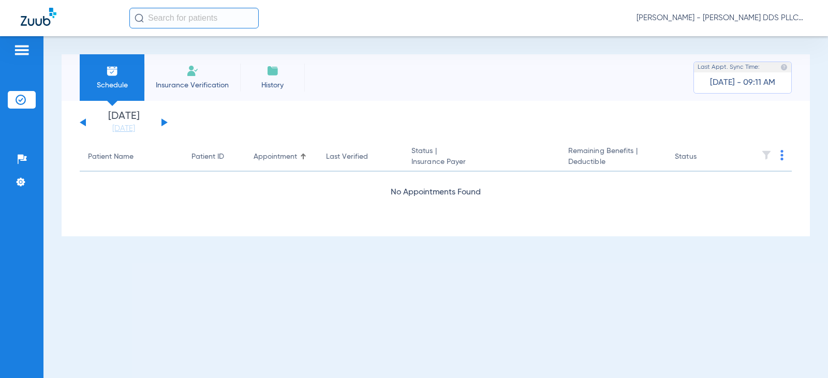 The image size is (828, 378). I want to click on img: Manual Insurance Verification, so click(193, 71).